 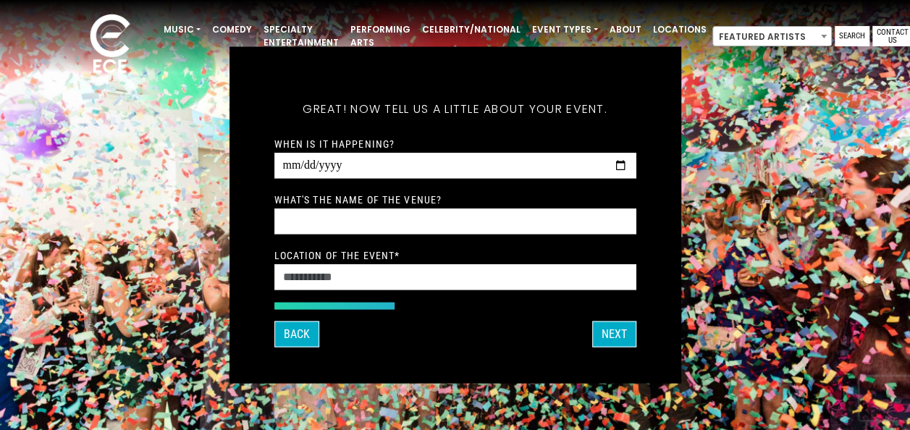 What do you see at coordinates (456, 109) in the screenshot?
I see `h5: Great! Now tell us a little about your event.` at bounding box center [456, 109].